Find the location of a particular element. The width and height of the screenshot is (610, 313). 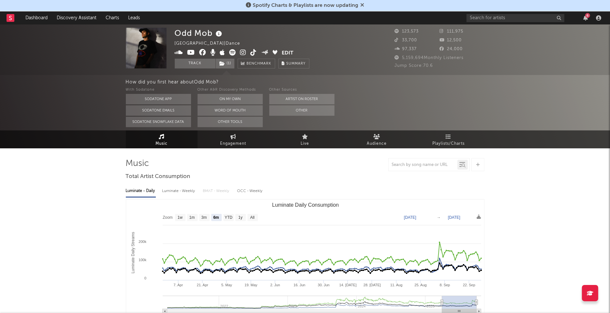

a: Engagement is located at coordinates (233, 139).